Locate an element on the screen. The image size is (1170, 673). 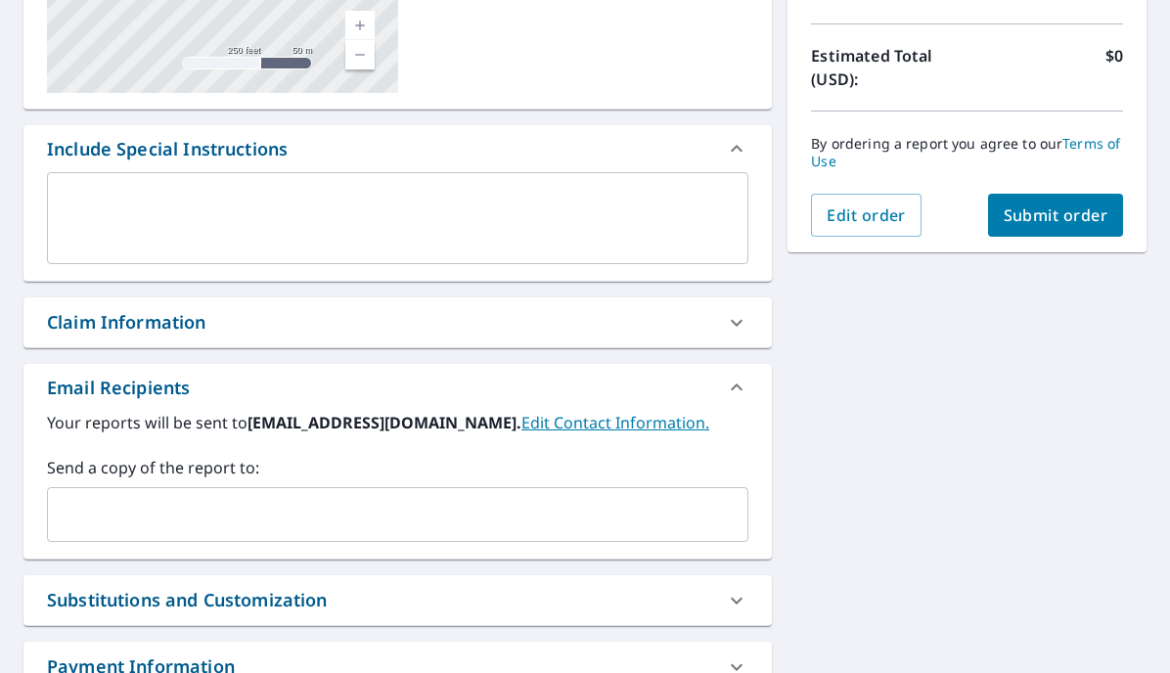
p: Estimated Total (USD): is located at coordinates (888, 67).